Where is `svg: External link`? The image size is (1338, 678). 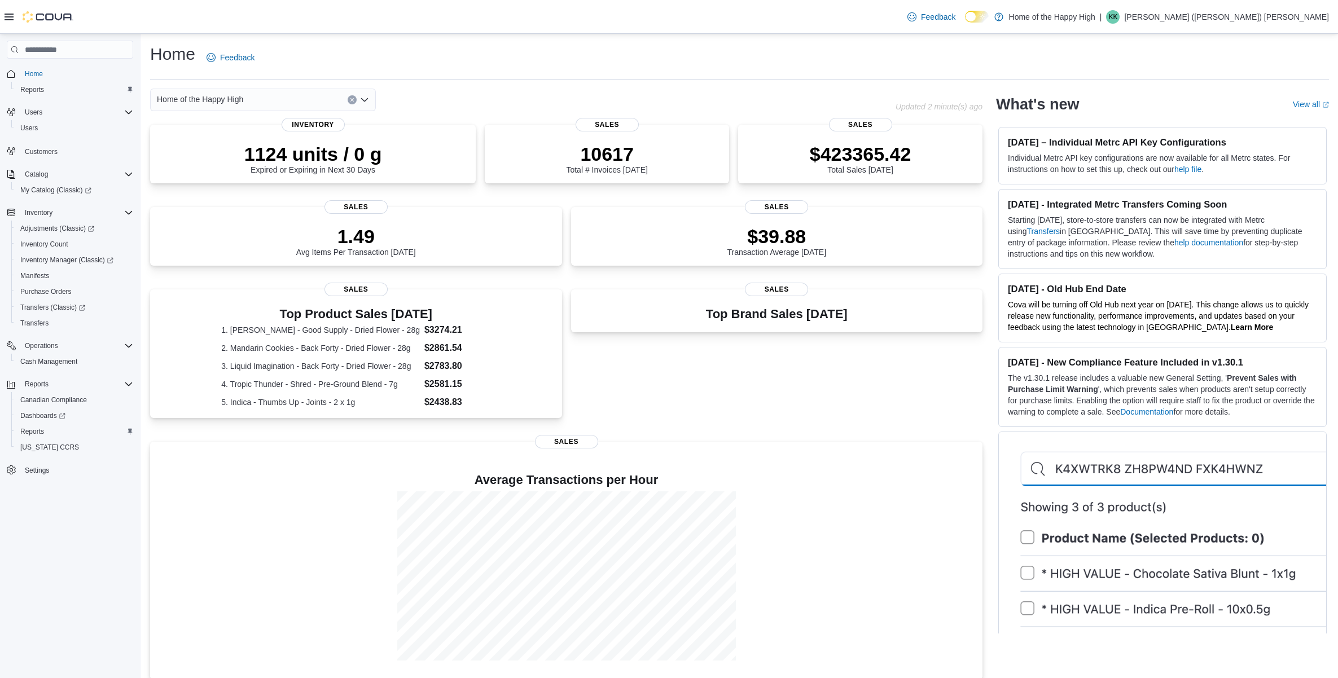
svg: External link is located at coordinates (1326, 105).